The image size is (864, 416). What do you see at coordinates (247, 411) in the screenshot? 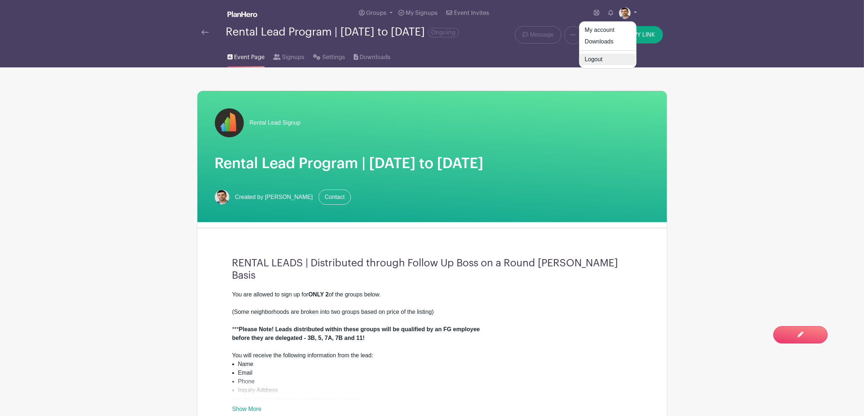
I see `a: Show More` at bounding box center [247, 411].